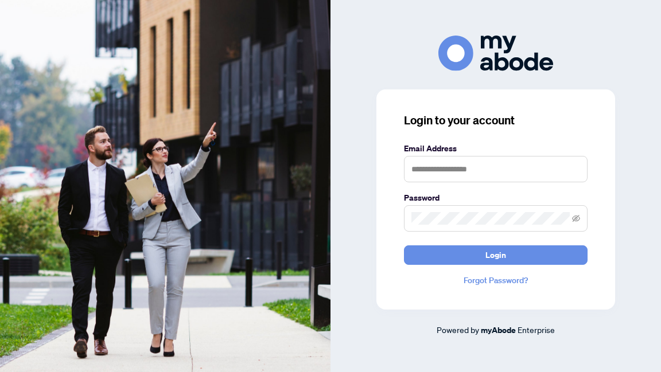 This screenshot has height=372, width=661. Describe the element at coordinates (576, 219) in the screenshot. I see `span: eye-invisible` at that location.